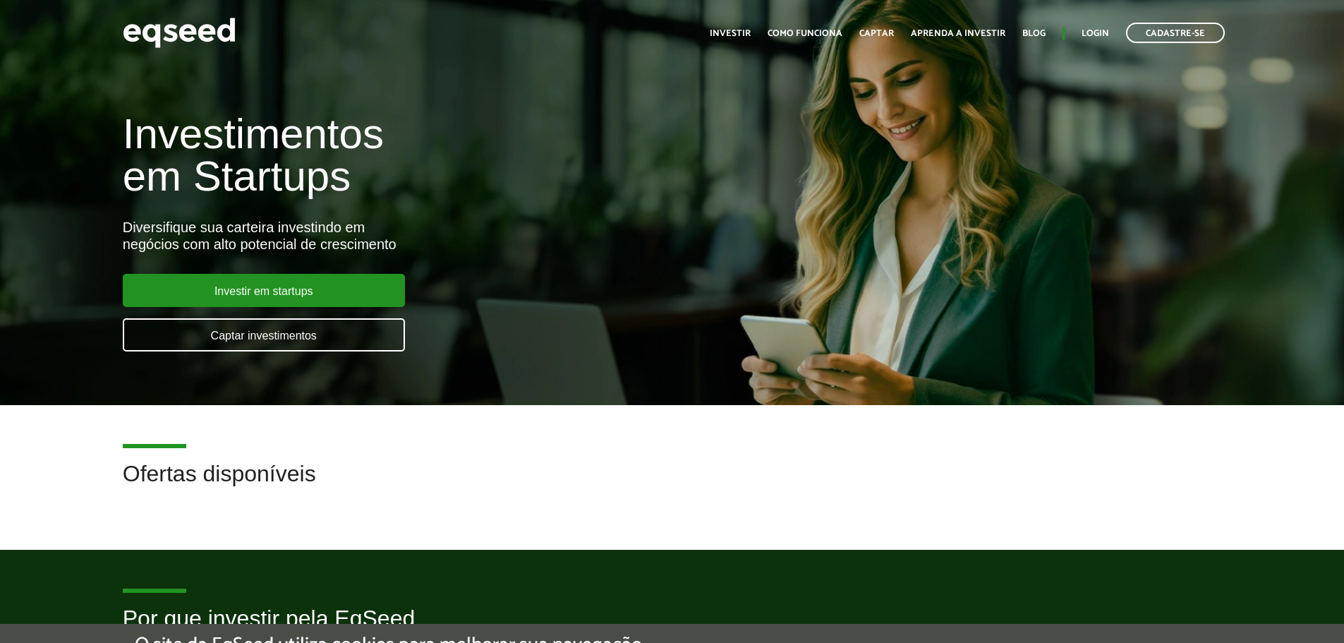 This screenshot has width=1344, height=643. I want to click on a: Captar, so click(876, 33).